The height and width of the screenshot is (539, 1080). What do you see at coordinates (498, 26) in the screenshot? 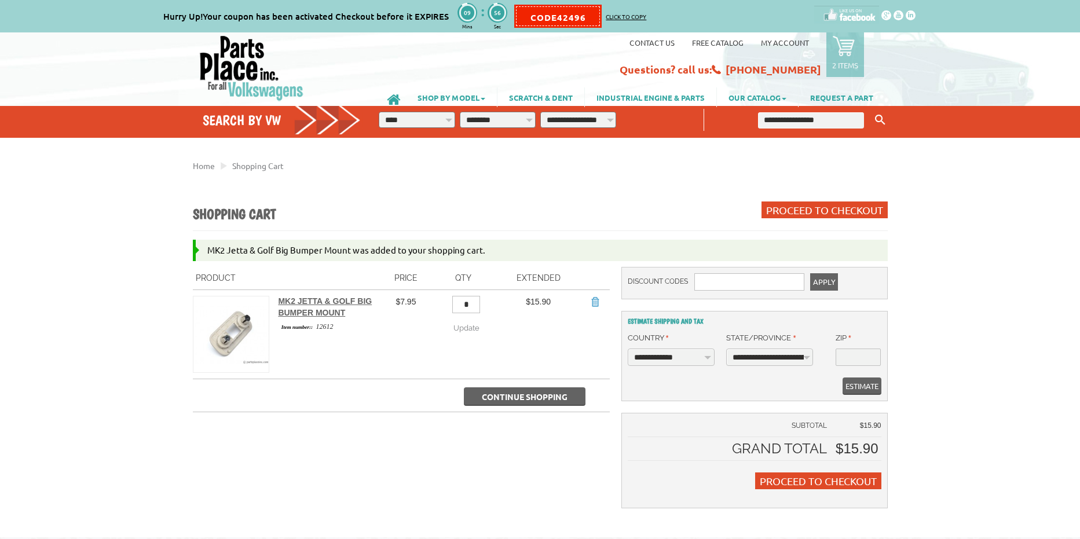
I see `div: Sec` at bounding box center [498, 26].